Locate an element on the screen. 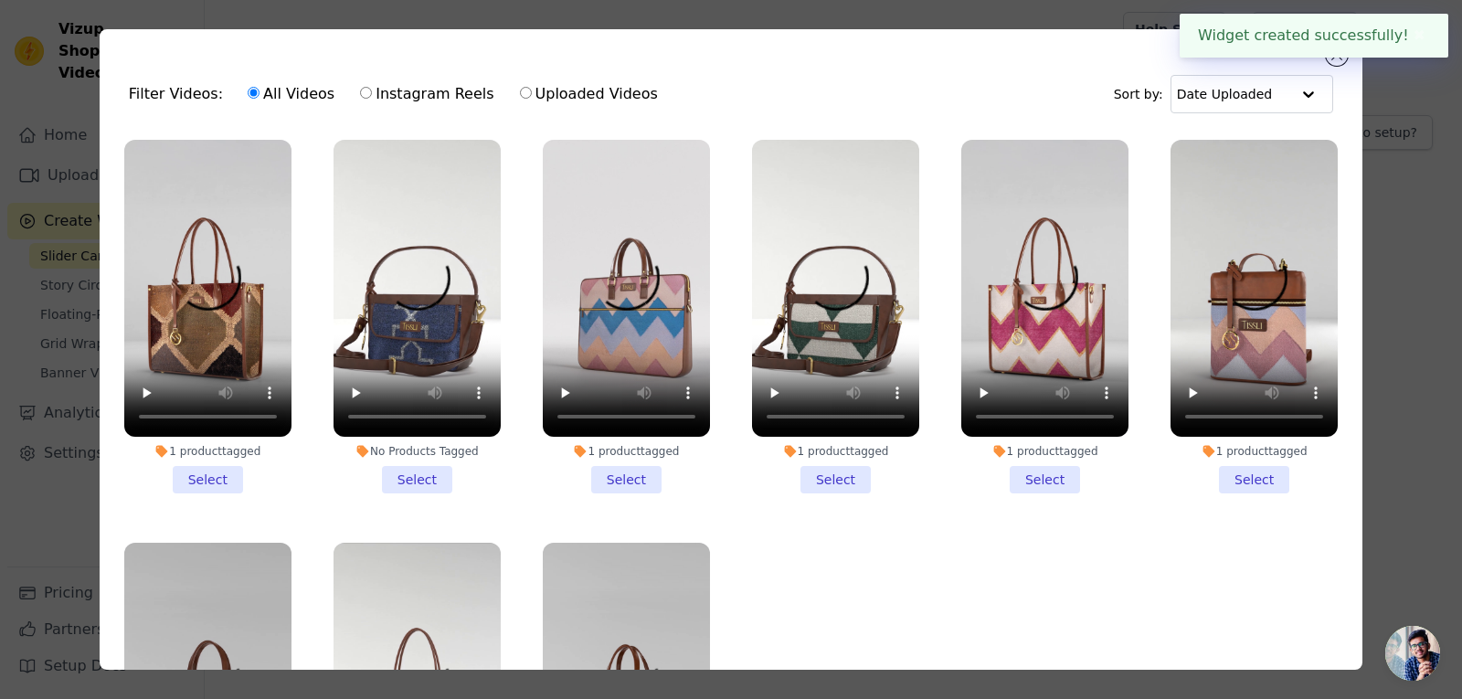  label: Instagram Reels is located at coordinates (427, 94).